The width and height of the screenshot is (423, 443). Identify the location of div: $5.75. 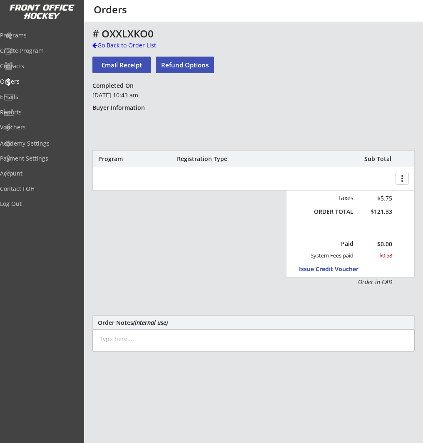
(375, 198).